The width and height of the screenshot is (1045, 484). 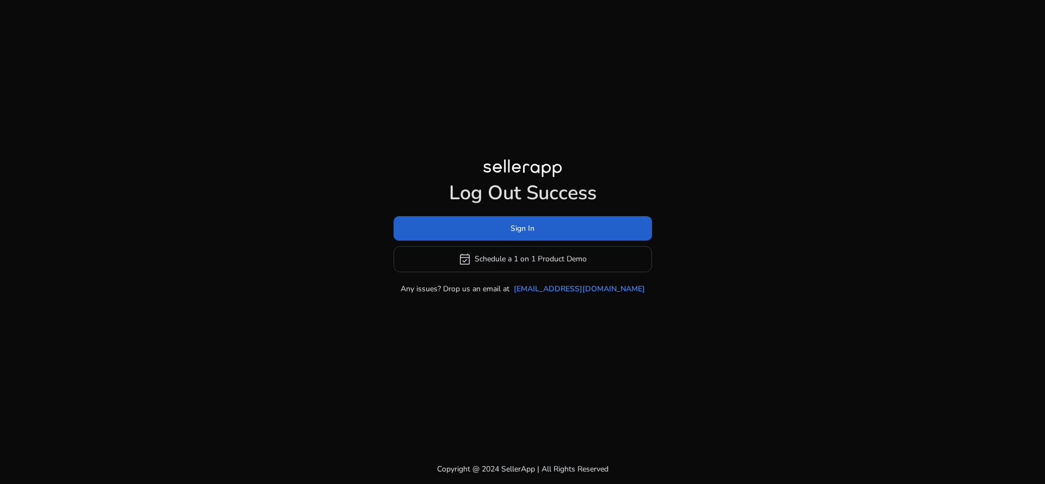 I want to click on p: Any issues? Drop us an email at, so click(x=455, y=289).